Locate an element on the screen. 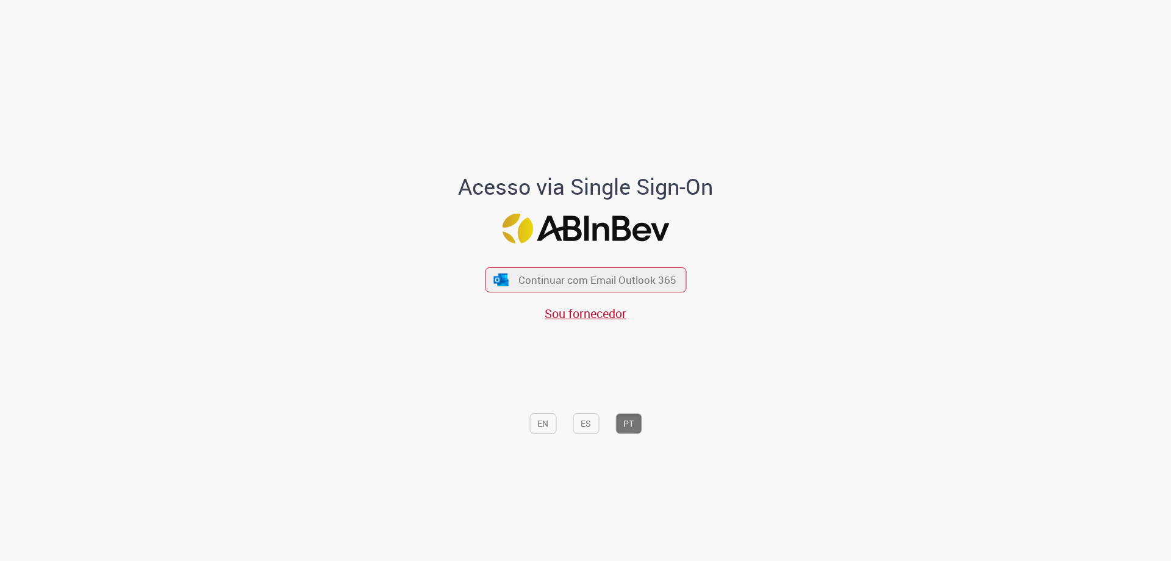 The height and width of the screenshot is (561, 1171). span: Sou fornecedor is located at coordinates (586, 313).